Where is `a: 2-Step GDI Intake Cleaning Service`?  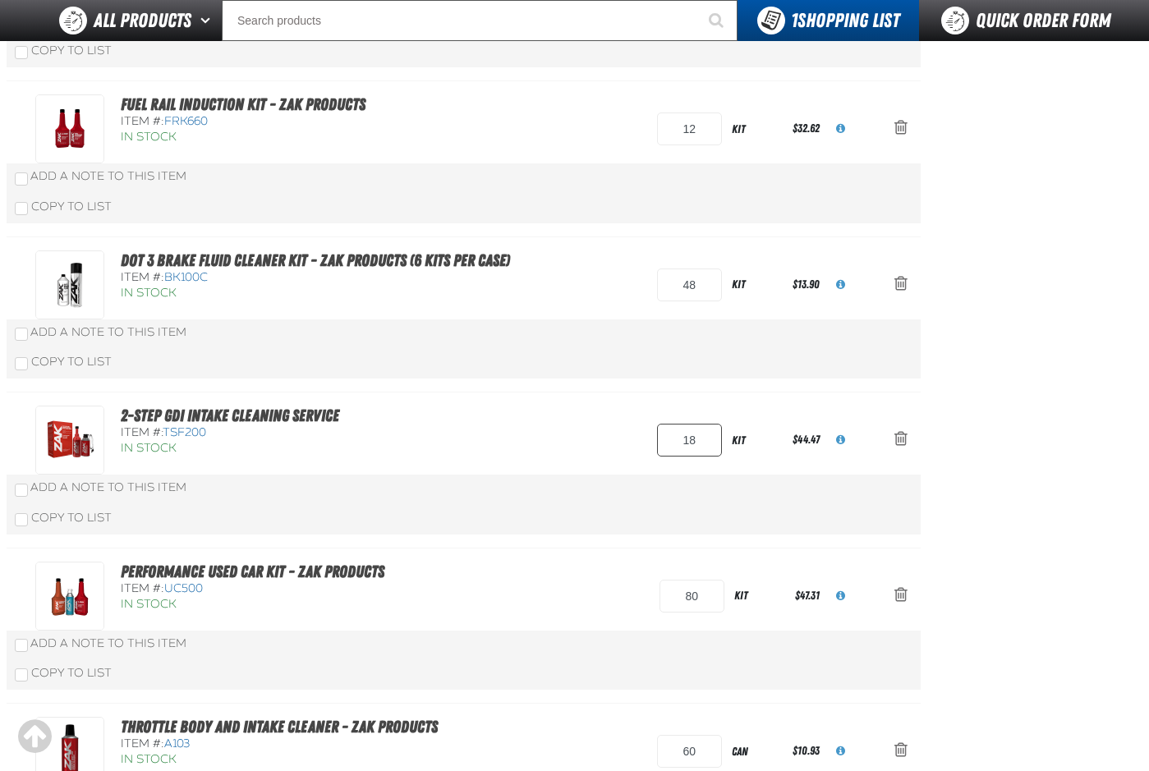
a: 2-Step GDI Intake Cleaning Service is located at coordinates (230, 416).